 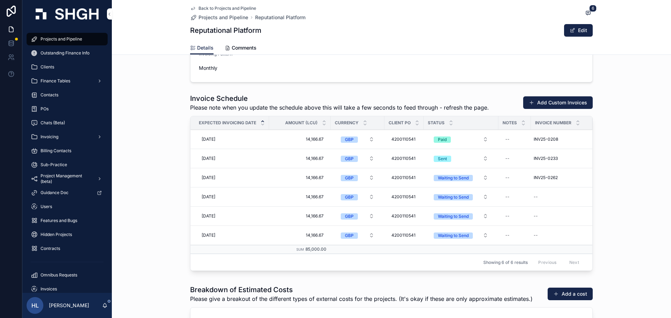 What do you see at coordinates (300, 249) in the screenshot?
I see `small: Sum` at bounding box center [300, 249].